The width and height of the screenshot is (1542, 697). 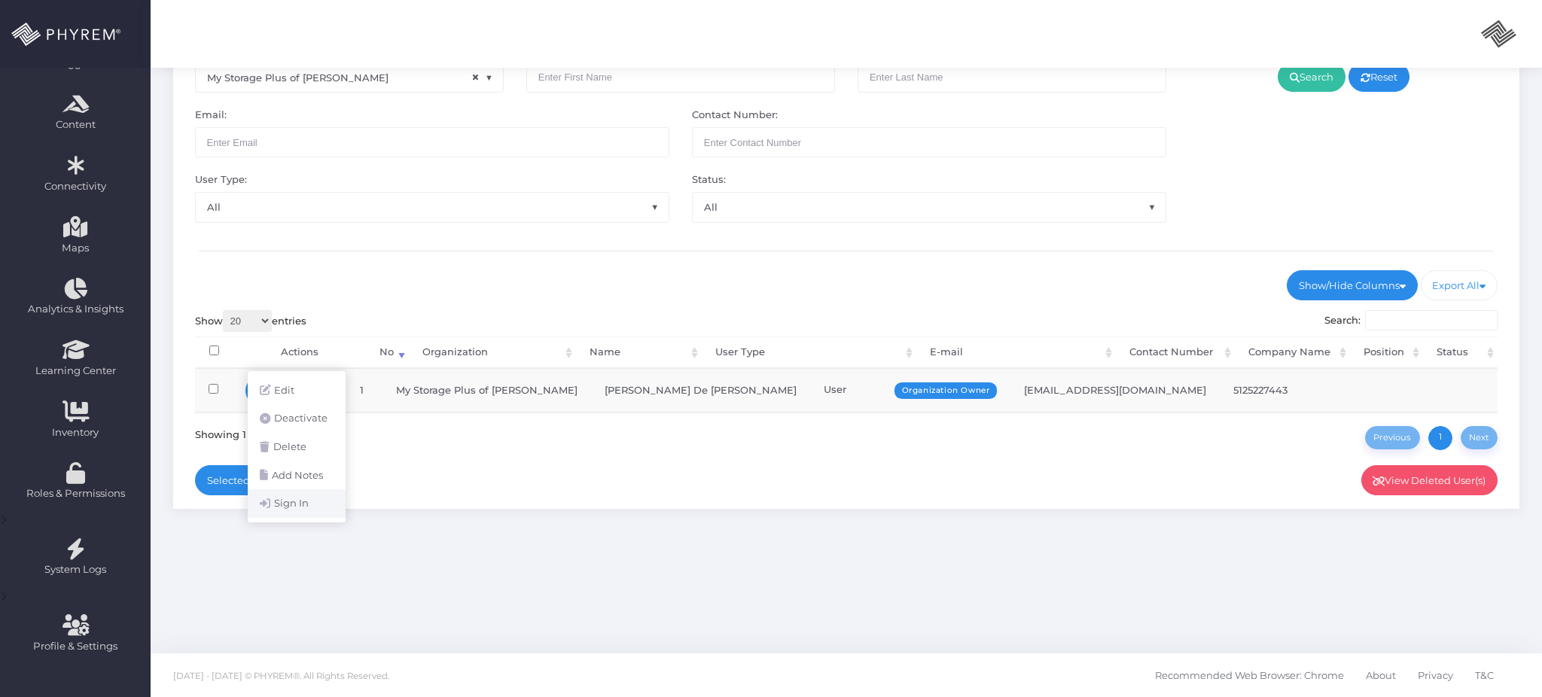 I want to click on span: Learning Center, so click(x=75, y=371).